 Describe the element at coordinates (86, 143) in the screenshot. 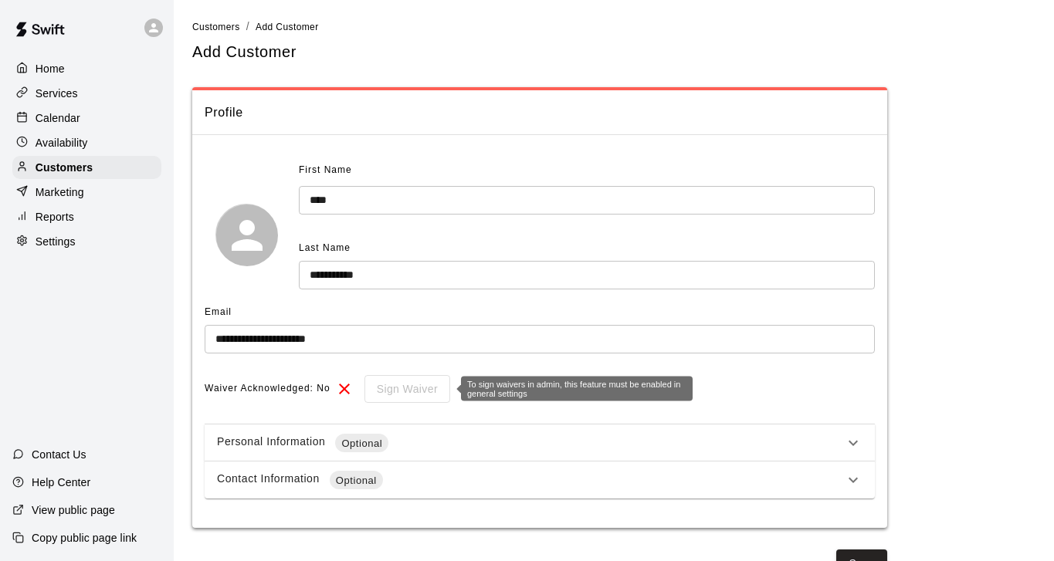

I see `a: Availability` at that location.